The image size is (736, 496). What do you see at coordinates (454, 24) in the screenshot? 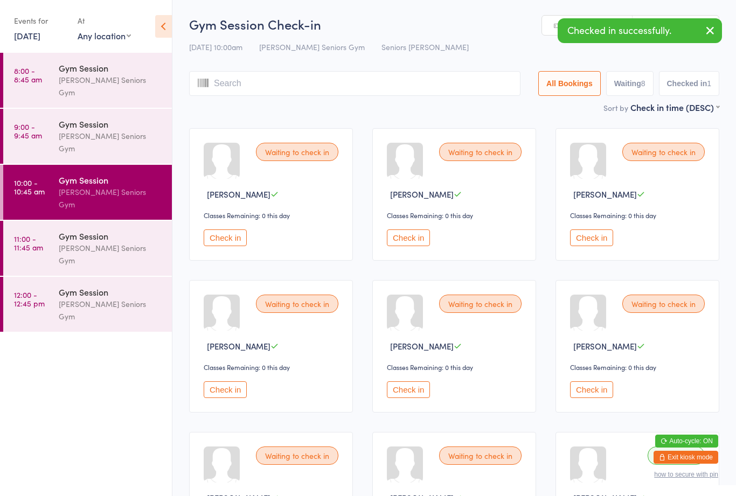
I see `h2: Gym Session Check-in` at bounding box center [454, 24].